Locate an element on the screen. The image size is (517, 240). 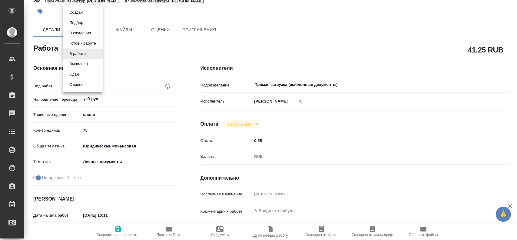
button: В работе is located at coordinates (78, 54).